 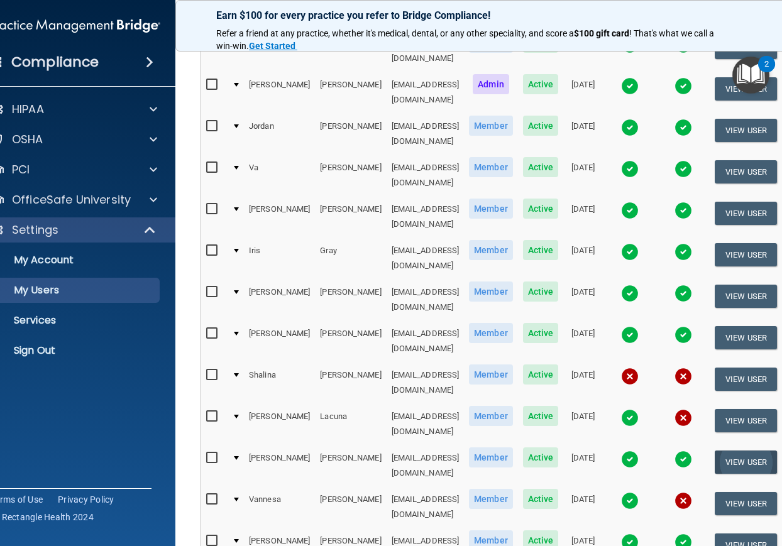 I want to click on td: Shalina, so click(x=279, y=383).